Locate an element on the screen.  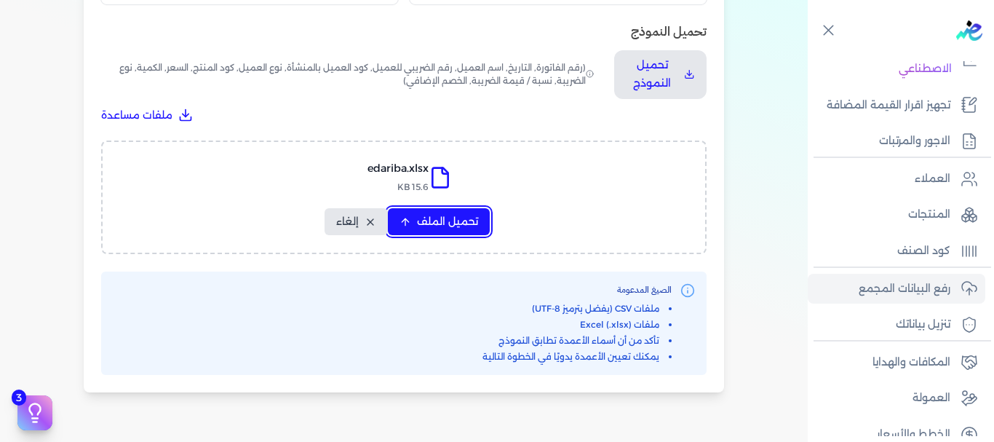
button: 3 is located at coordinates (35, 413).